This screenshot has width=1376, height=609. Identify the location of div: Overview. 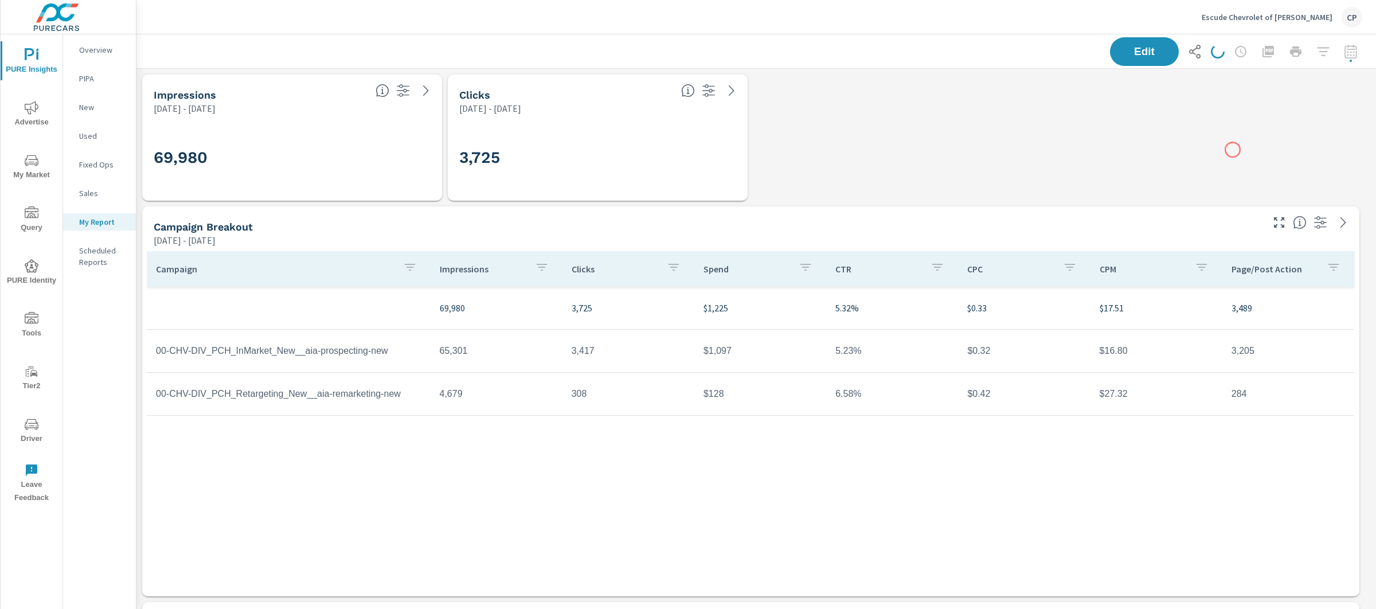
(99, 50).